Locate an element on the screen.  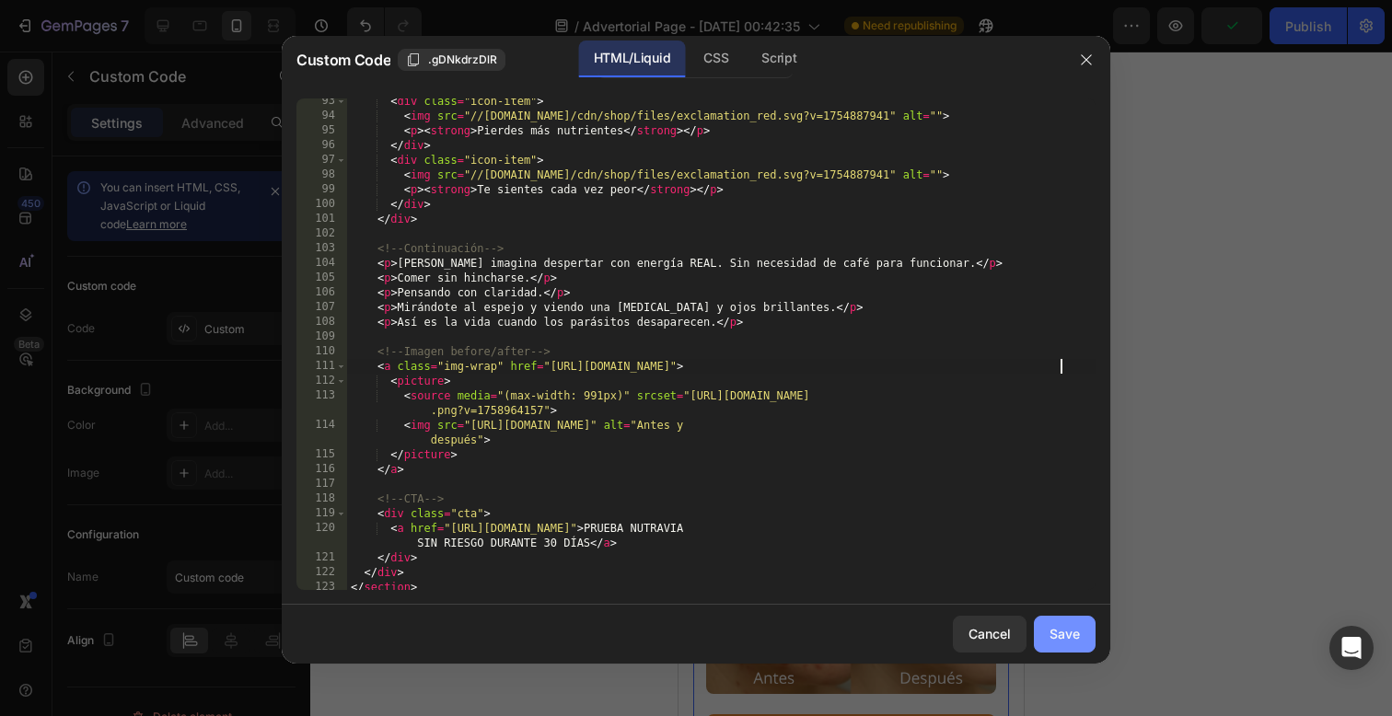
div: 93 is located at coordinates (321, 101).